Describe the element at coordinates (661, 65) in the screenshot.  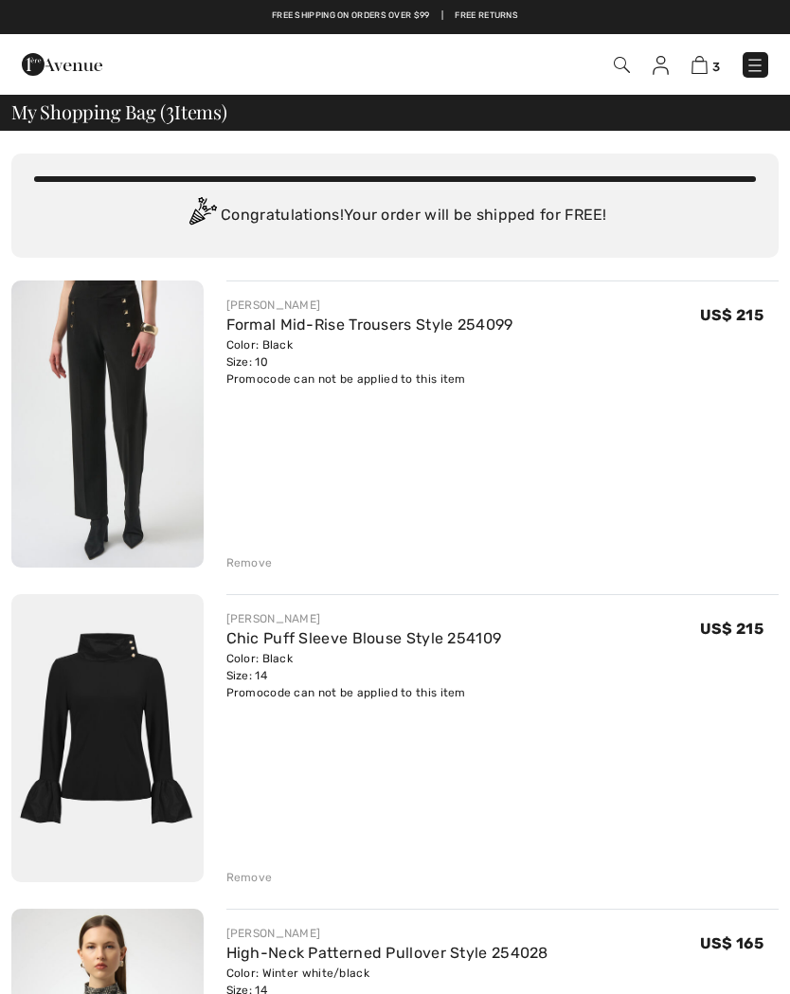
I see `img: My Info` at that location.